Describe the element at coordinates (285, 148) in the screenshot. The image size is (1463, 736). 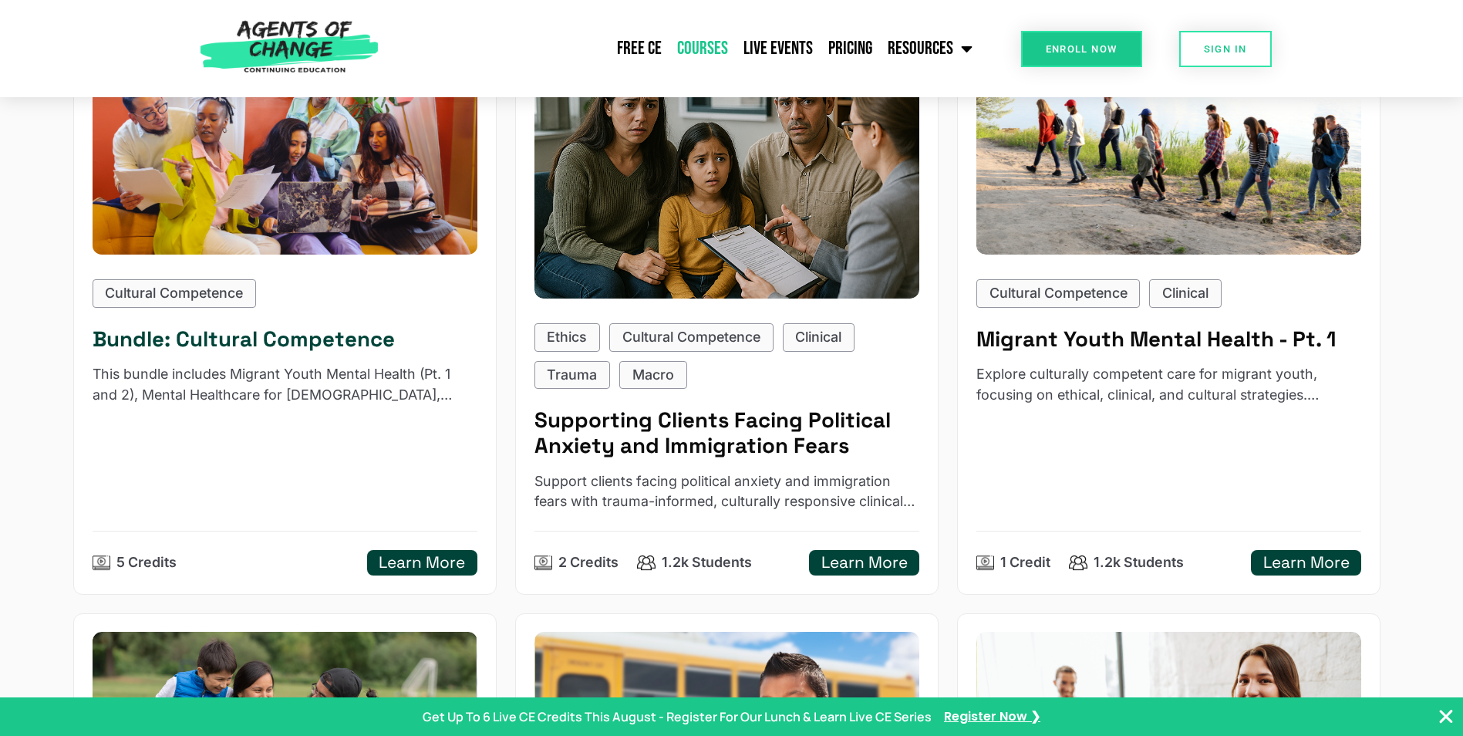
I see `div: Cultural Competence - 5 Credit CE Bundle` at that location.